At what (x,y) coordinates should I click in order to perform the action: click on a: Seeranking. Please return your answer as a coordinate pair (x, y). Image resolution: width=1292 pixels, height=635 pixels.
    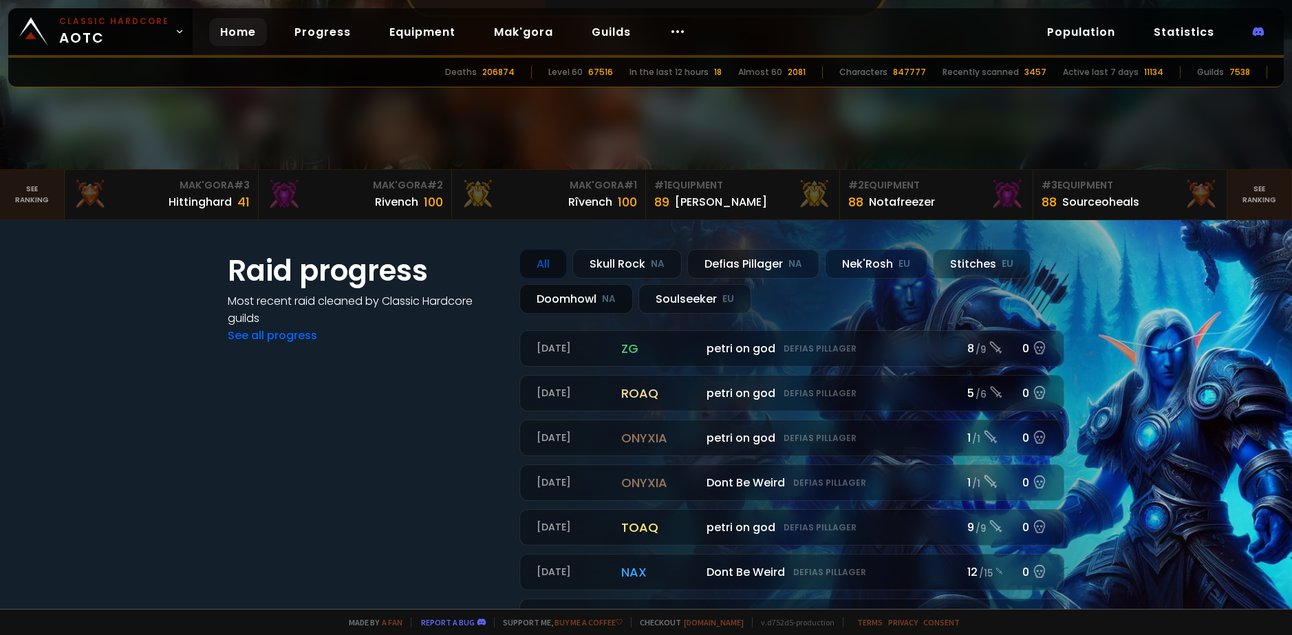
    Looking at the image, I should click on (1260, 195).